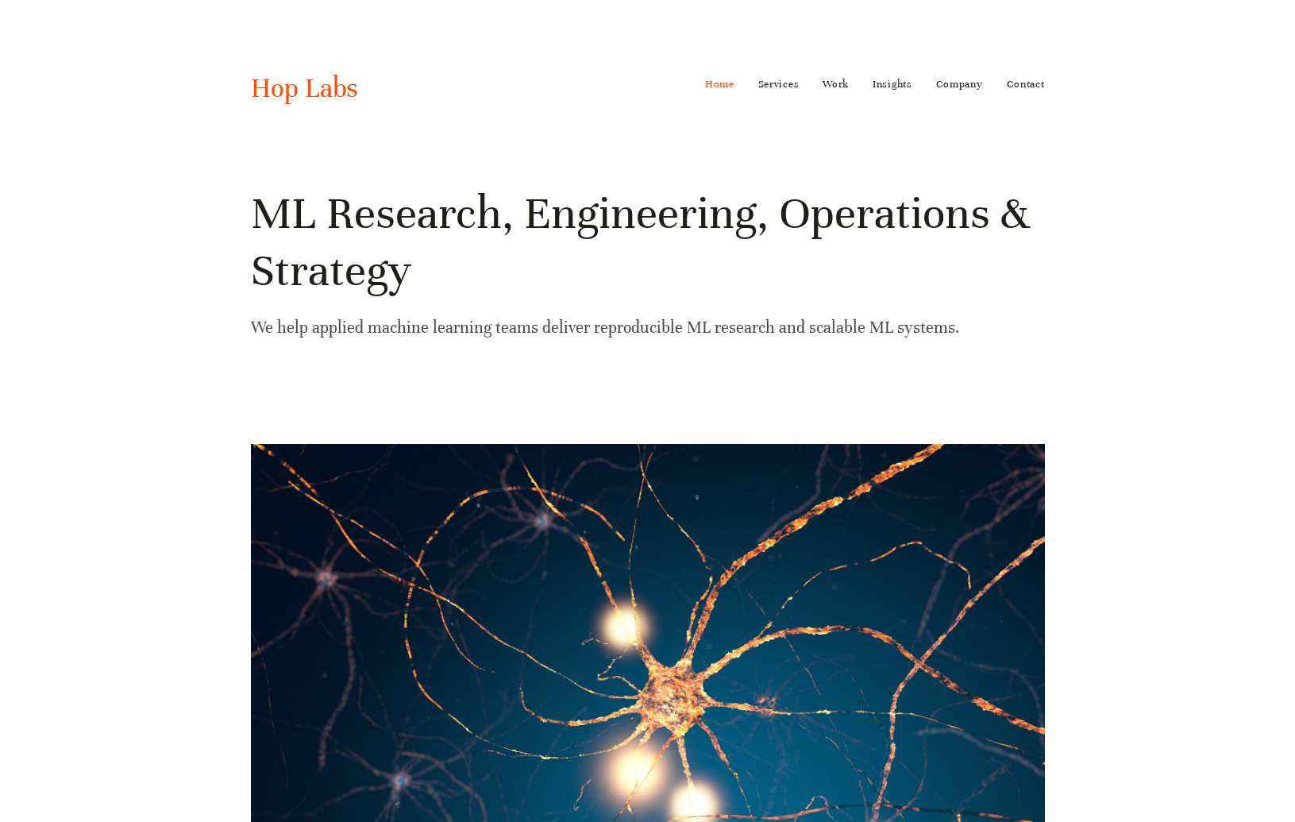 The height and width of the screenshot is (822, 1295). Describe the element at coordinates (720, 84) in the screenshot. I see `a: Home` at that location.